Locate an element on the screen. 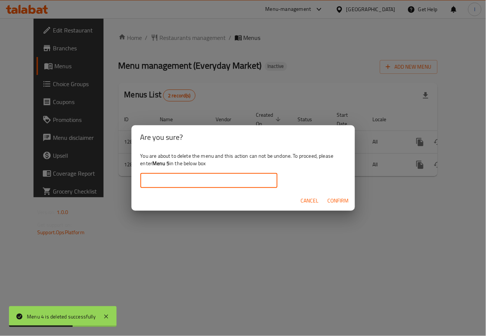 This screenshot has height=336, width=486. div: Menu 4 is deleted successfully is located at coordinates (61, 316).